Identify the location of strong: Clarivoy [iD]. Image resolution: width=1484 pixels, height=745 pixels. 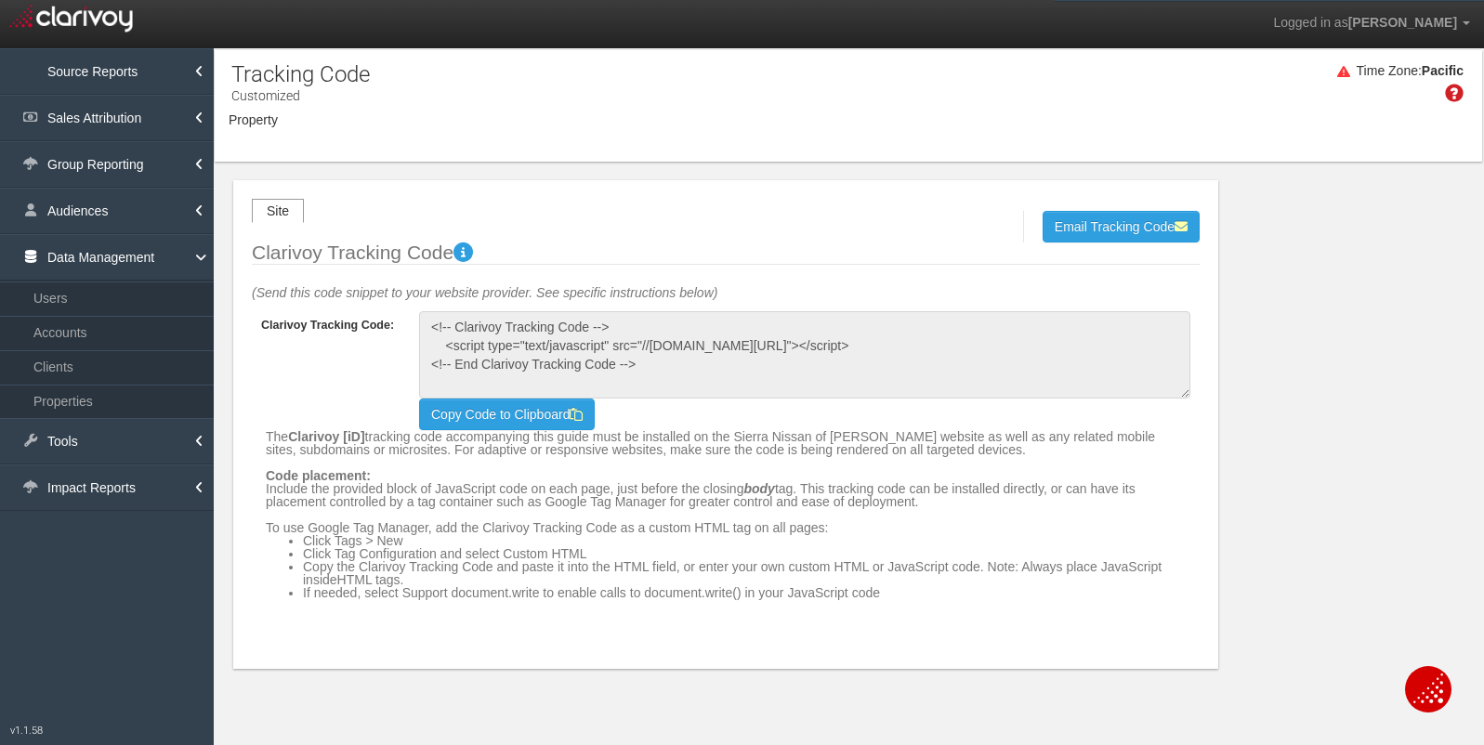
(326, 437).